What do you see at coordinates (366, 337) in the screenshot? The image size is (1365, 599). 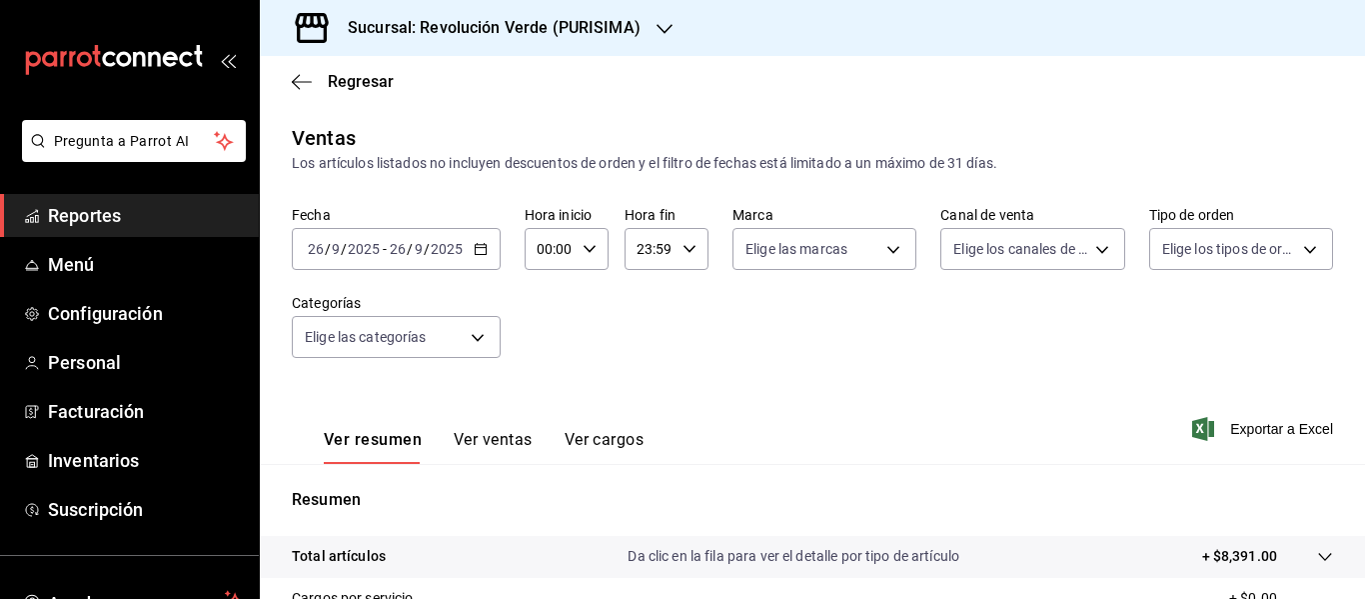 I see `span: Elige las categorías` at bounding box center [366, 337].